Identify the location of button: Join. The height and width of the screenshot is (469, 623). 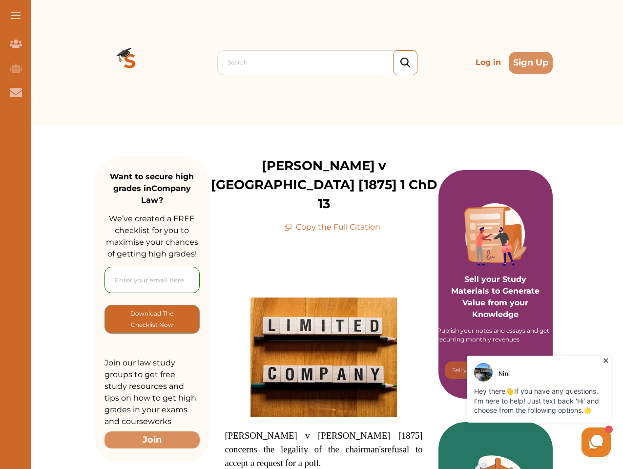
(152, 440).